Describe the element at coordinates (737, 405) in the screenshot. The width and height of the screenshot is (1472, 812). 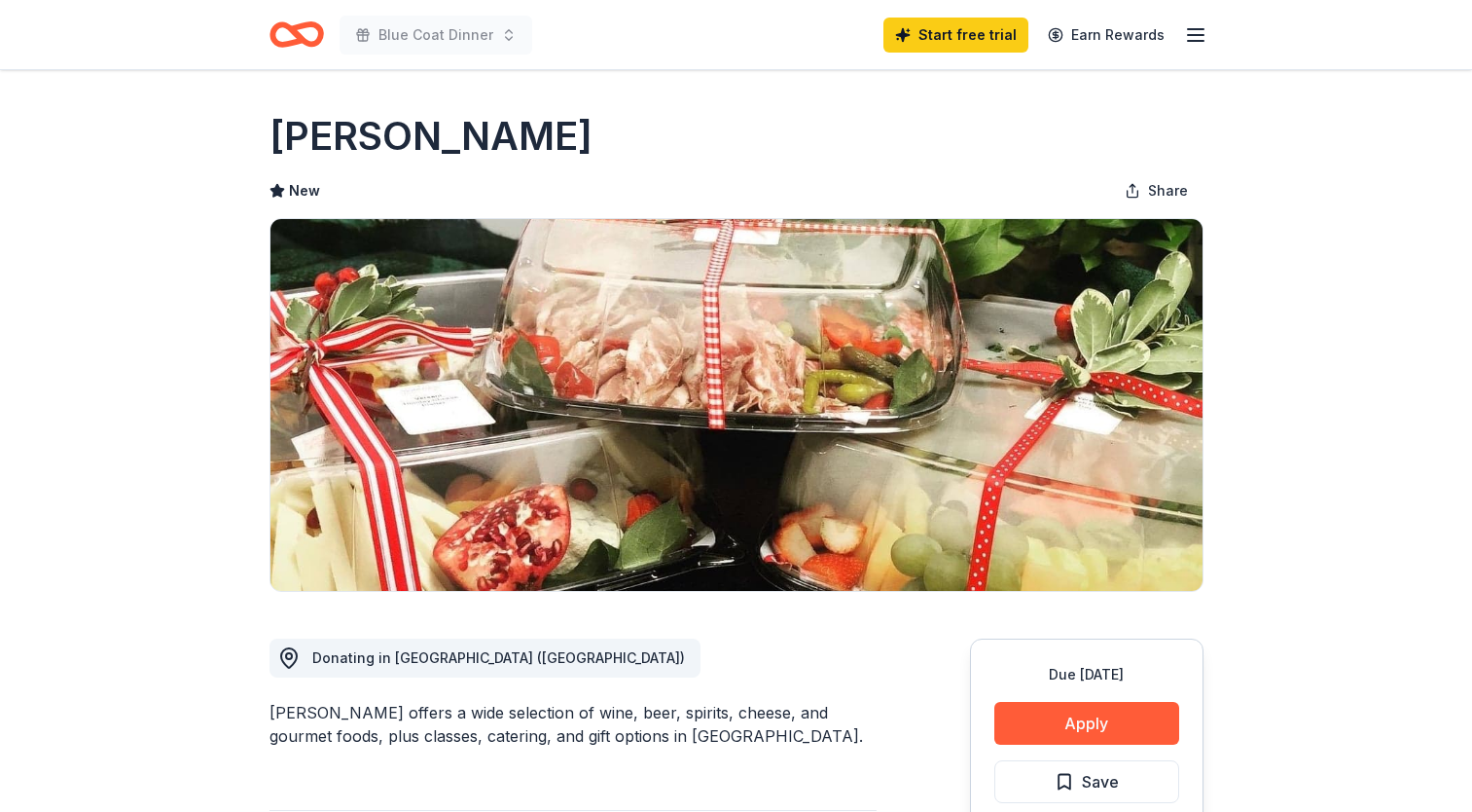
I see `img: Image for Surdyk's` at that location.